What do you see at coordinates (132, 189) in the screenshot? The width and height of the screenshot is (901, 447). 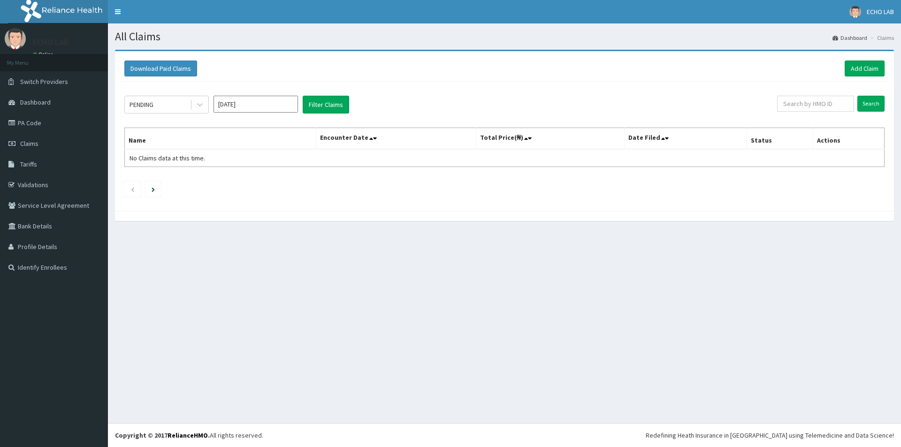 I see `a: Previous page` at bounding box center [132, 189].